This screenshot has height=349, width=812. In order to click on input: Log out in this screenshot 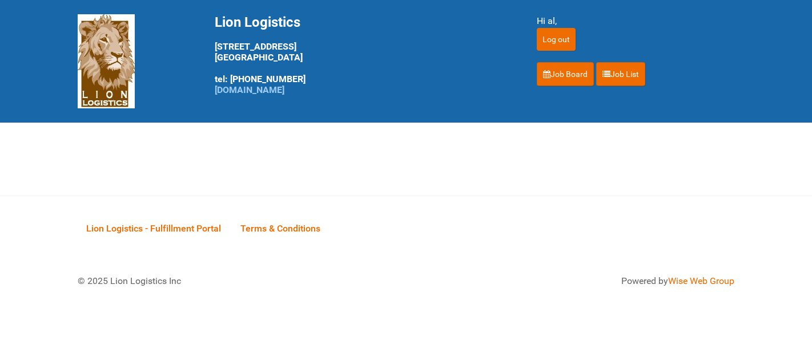, I will do `click(556, 39)`.